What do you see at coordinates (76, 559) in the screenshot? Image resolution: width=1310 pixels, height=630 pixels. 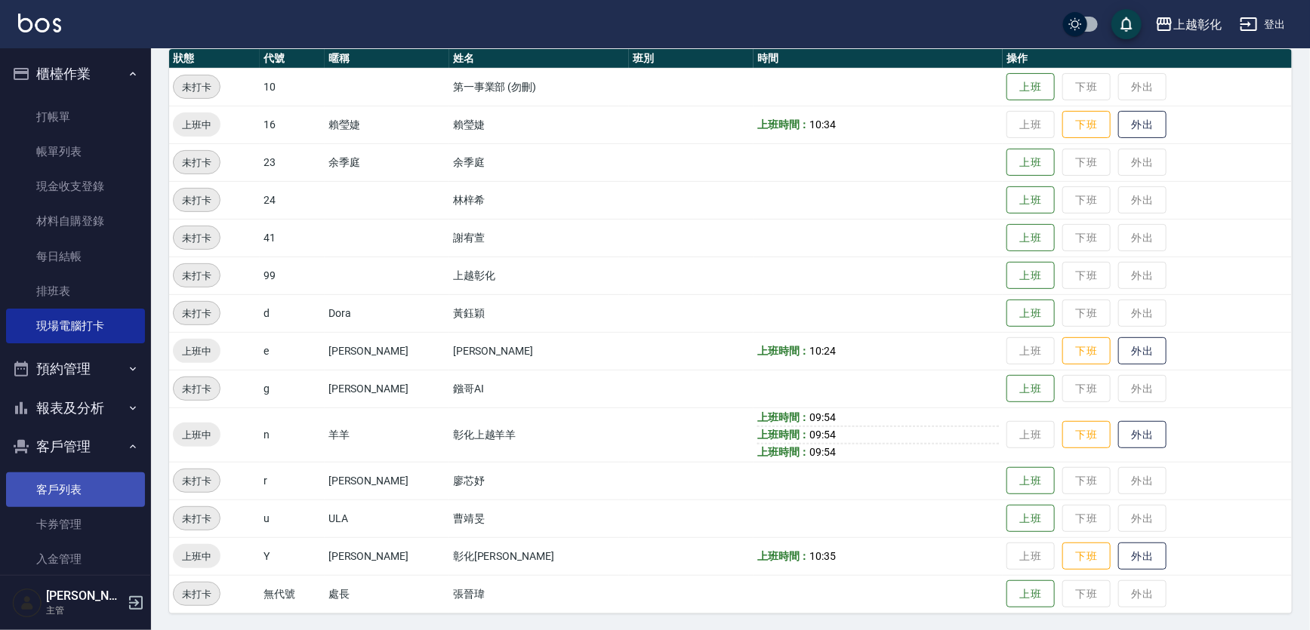 I see `a: 入金管理` at bounding box center [76, 559].